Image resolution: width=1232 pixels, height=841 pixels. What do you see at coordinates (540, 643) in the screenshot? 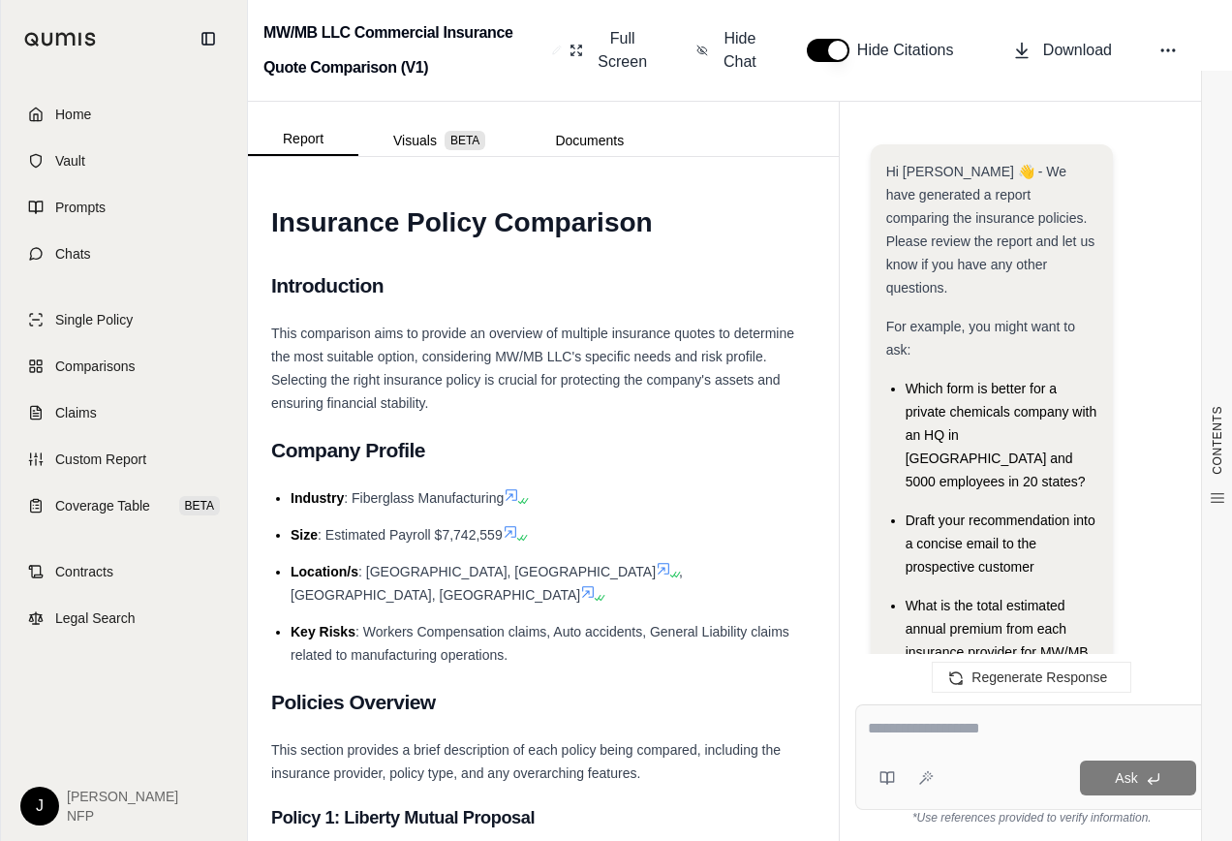
I see `span: : Workers Compensation claims, Auto accidents, General Liability claims related to manufacturing ...` at bounding box center [540, 643].